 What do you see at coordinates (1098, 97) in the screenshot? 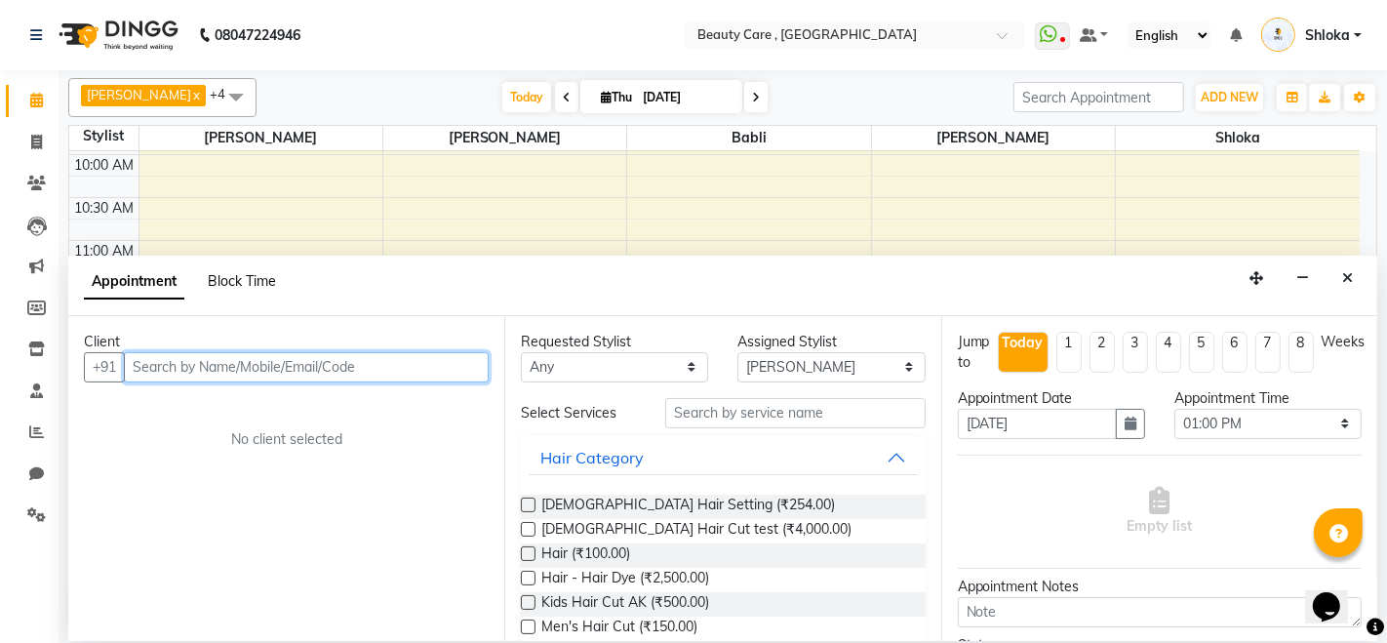
I see `input: Search Appointment` at bounding box center [1098, 97].